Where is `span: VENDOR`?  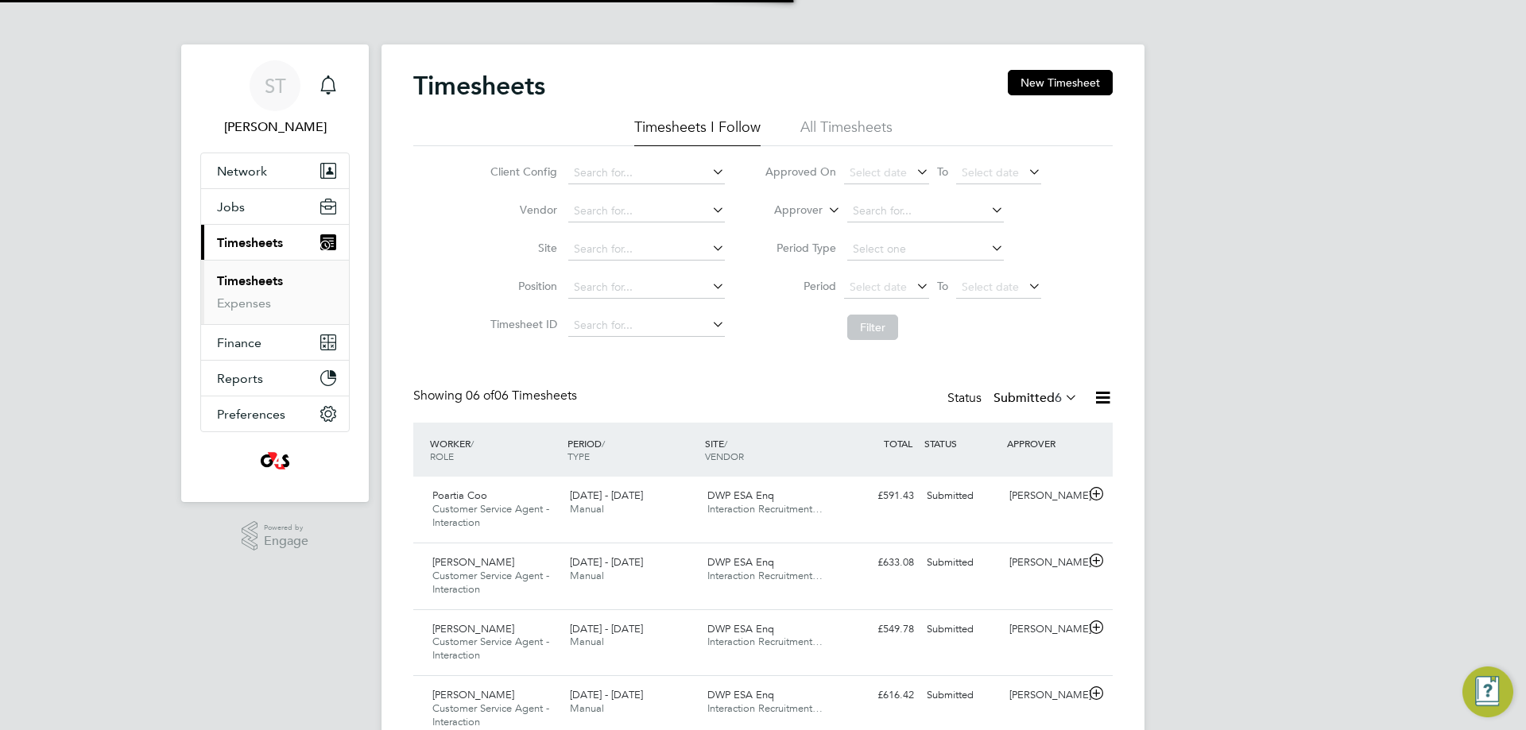 span: VENDOR is located at coordinates (724, 456).